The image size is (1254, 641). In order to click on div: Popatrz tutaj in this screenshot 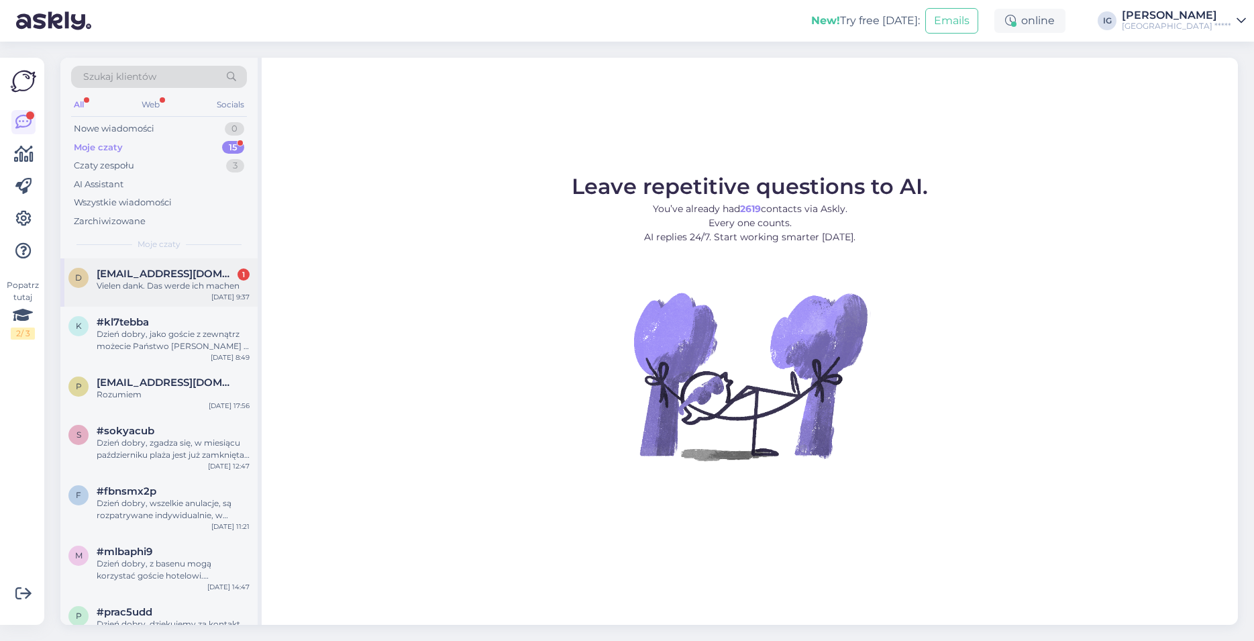, I will do `click(23, 309)`.